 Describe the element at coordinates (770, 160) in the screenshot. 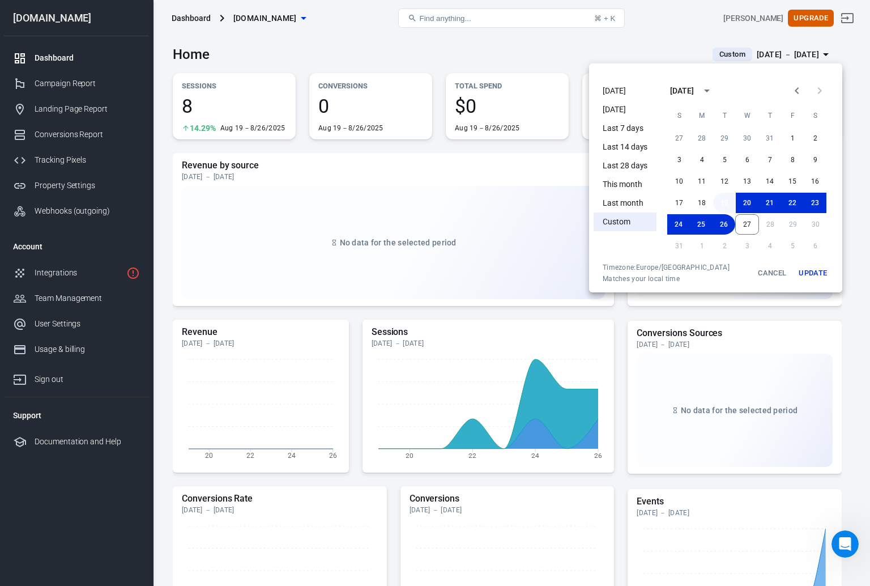

I see `button: 7` at that location.